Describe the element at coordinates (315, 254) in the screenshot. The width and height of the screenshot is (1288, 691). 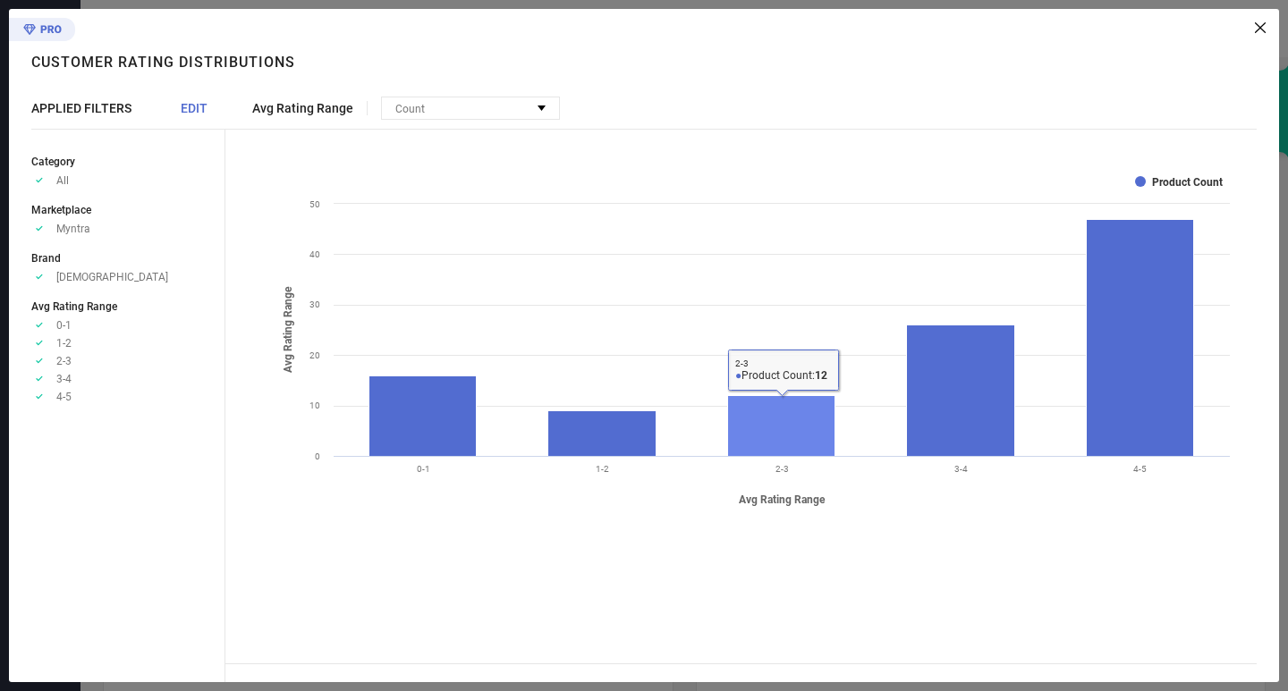
I see `text: 40` at that location.